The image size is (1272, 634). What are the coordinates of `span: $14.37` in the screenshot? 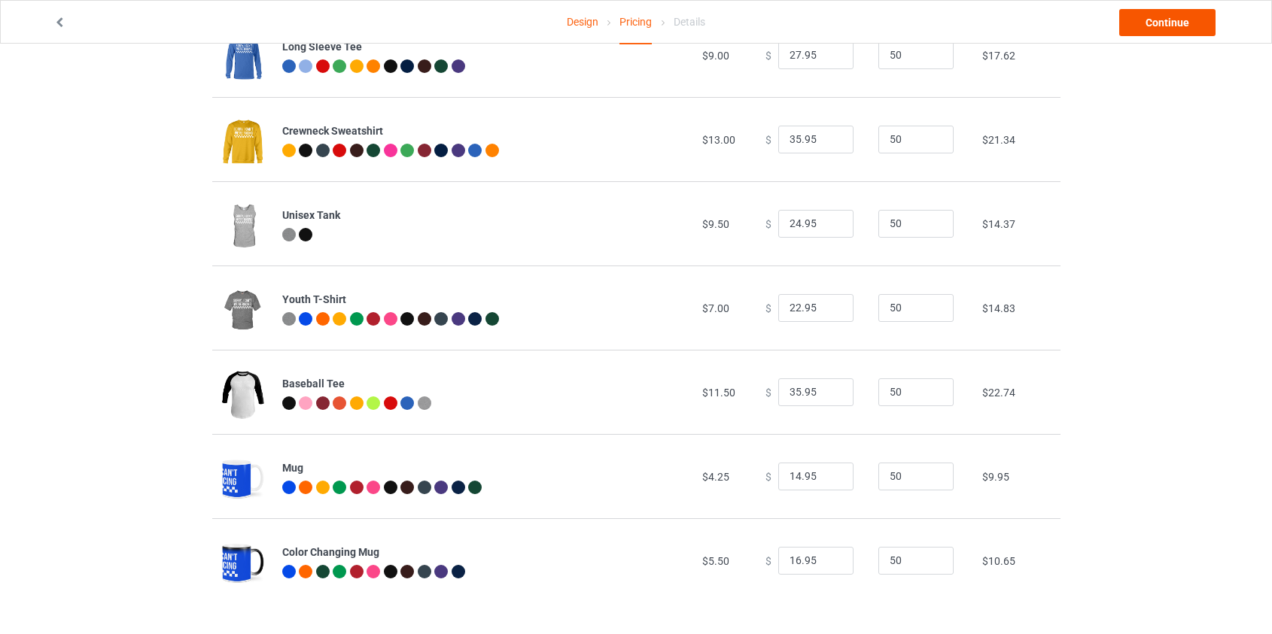 It's located at (999, 224).